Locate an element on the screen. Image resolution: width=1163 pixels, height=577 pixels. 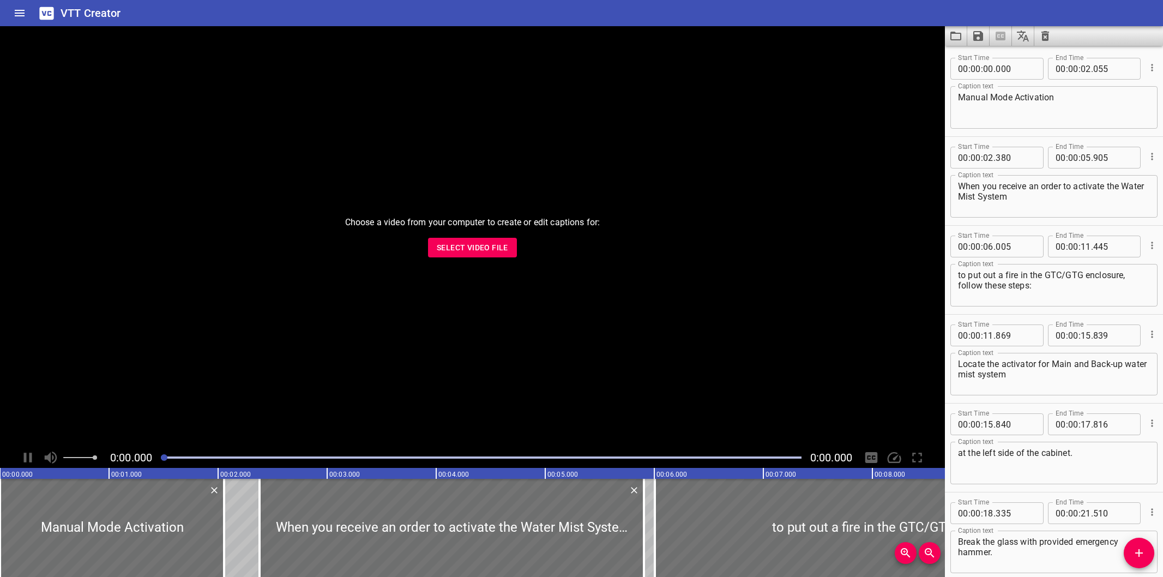
input: 510 is located at coordinates (1113, 513).